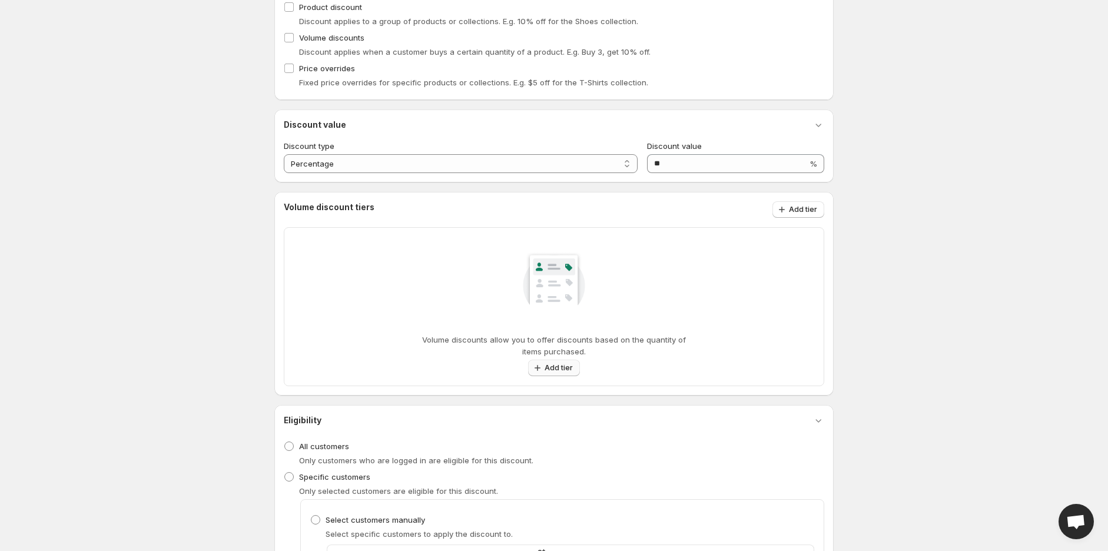 Image resolution: width=1108 pixels, height=551 pixels. Describe the element at coordinates (315, 125) in the screenshot. I see `h3: Discount value` at that location.